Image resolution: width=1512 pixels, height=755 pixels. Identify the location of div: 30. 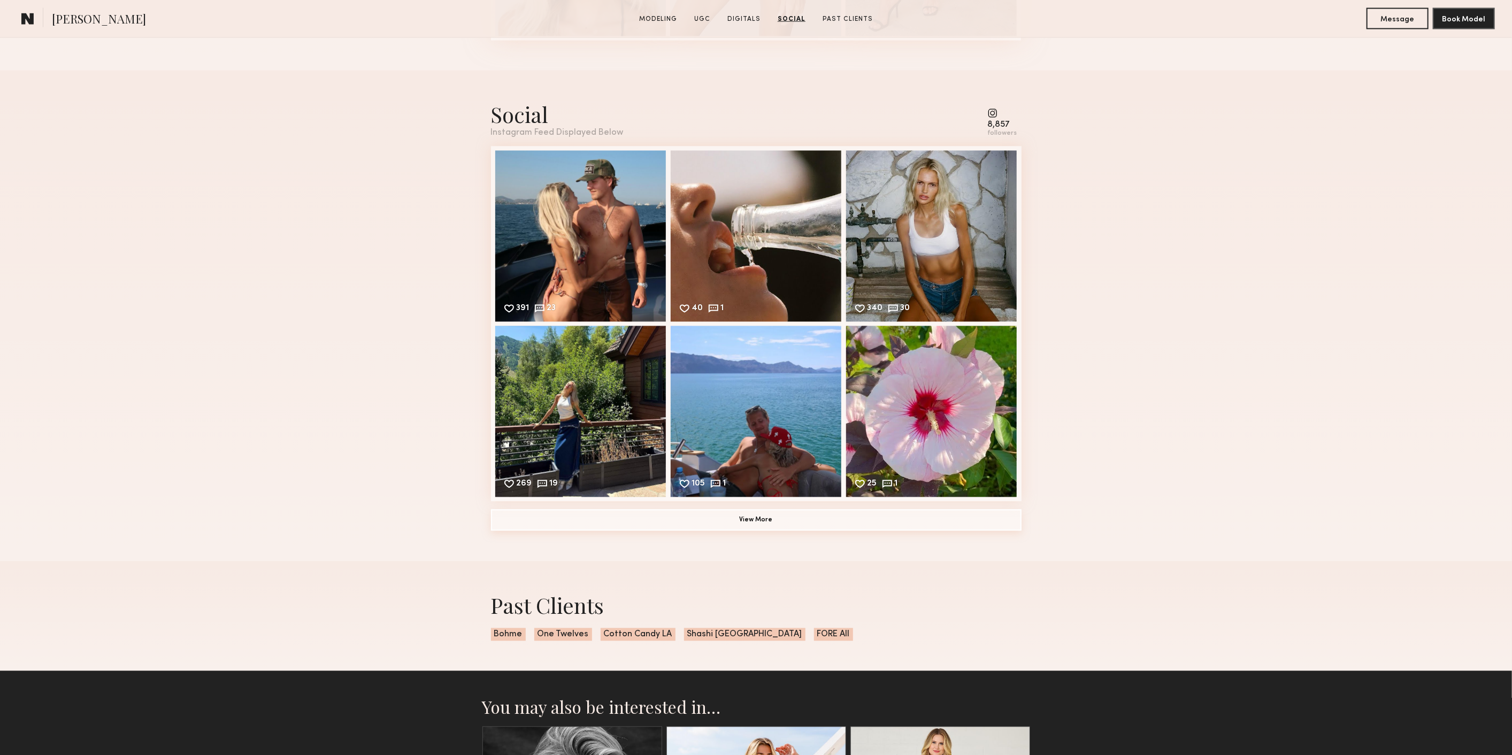
(905, 310).